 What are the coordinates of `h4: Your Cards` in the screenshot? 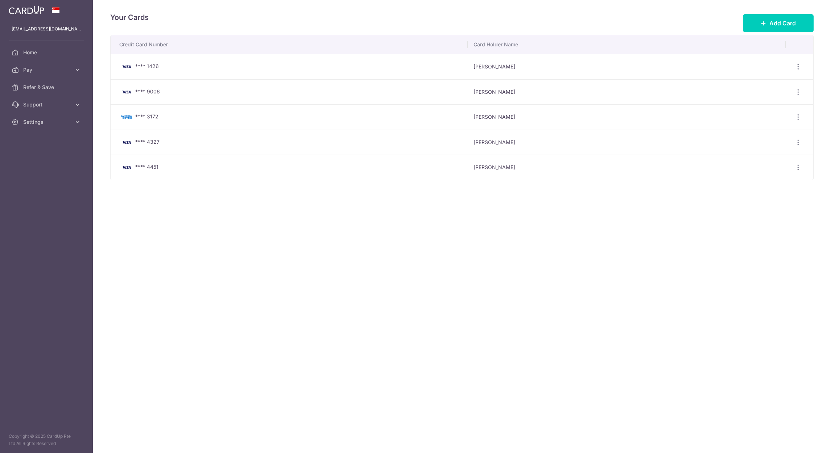 It's located at (129, 17).